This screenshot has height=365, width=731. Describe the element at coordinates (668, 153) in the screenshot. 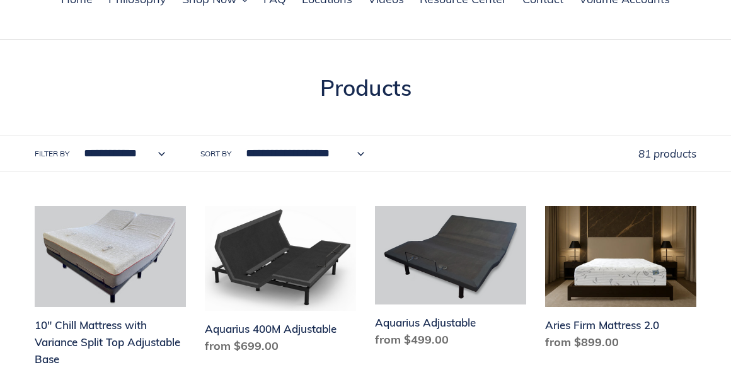

I see `span: 81 products` at that location.